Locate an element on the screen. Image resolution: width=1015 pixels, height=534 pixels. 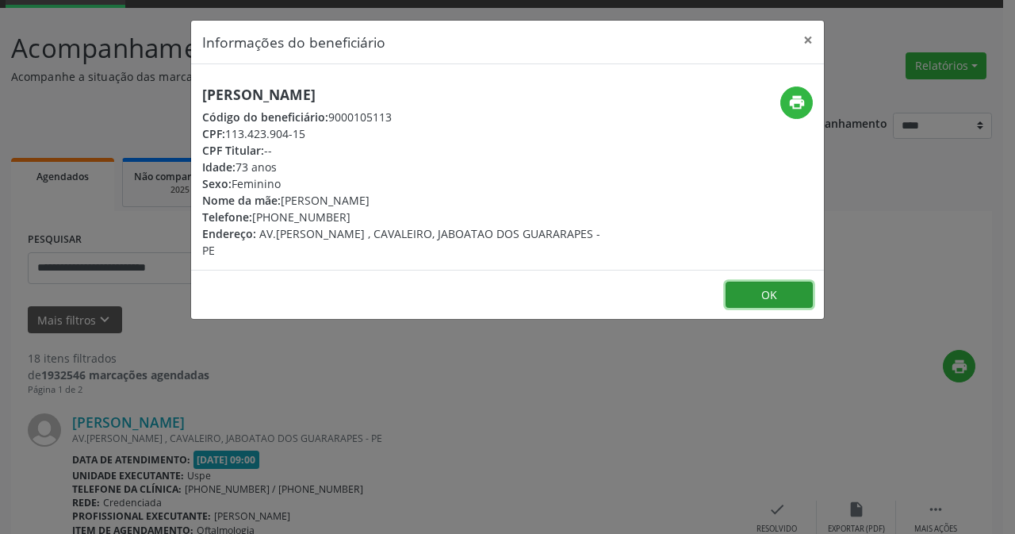
span: CPF: is located at coordinates (213, 133).